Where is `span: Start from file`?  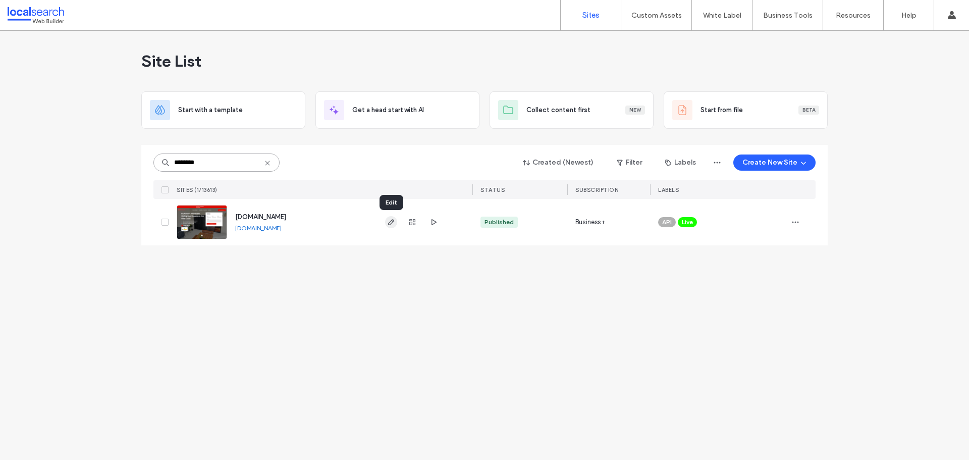 span: Start from file is located at coordinates (722, 110).